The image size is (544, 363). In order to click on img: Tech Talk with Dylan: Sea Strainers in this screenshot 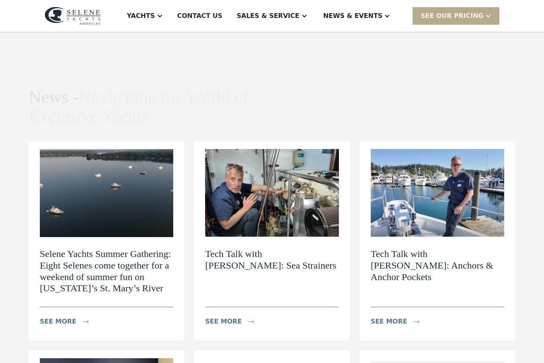, I will do `click(272, 193)`.